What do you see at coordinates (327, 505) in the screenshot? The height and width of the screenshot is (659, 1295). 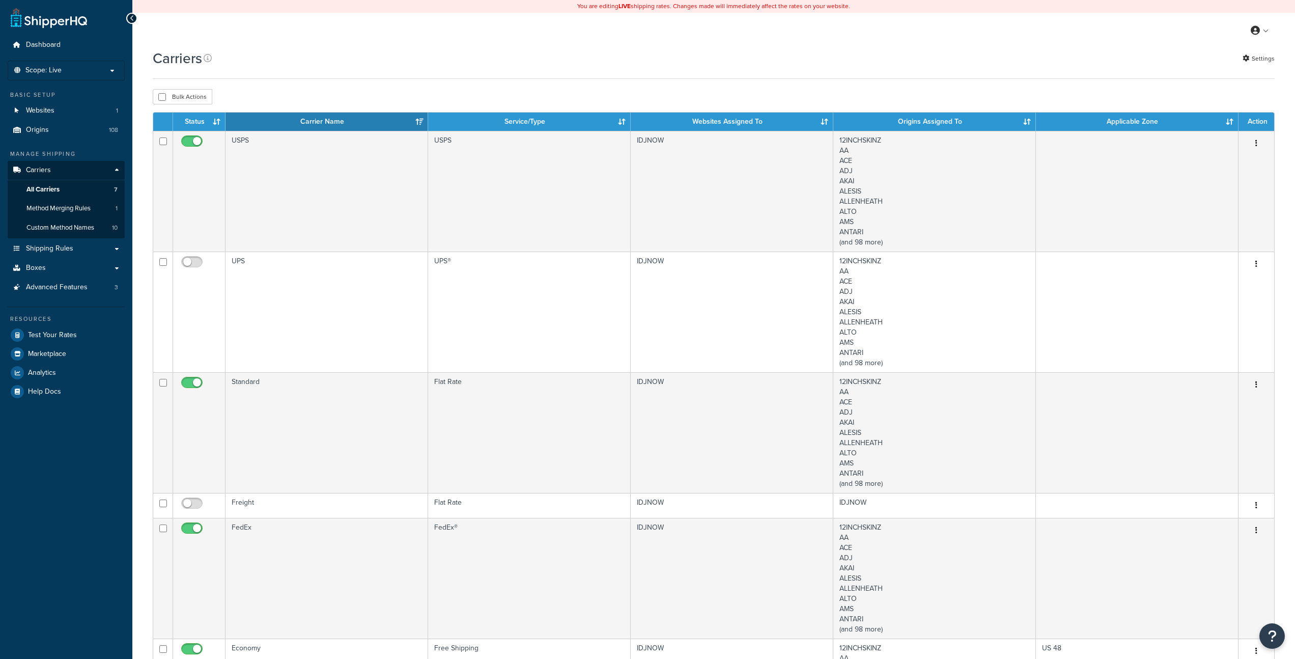 I see `td: Freight` at bounding box center [327, 505].